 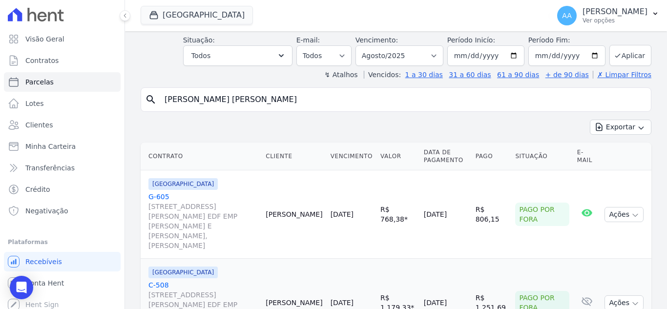 I want to click on p: Ver opções, so click(x=615, y=21).